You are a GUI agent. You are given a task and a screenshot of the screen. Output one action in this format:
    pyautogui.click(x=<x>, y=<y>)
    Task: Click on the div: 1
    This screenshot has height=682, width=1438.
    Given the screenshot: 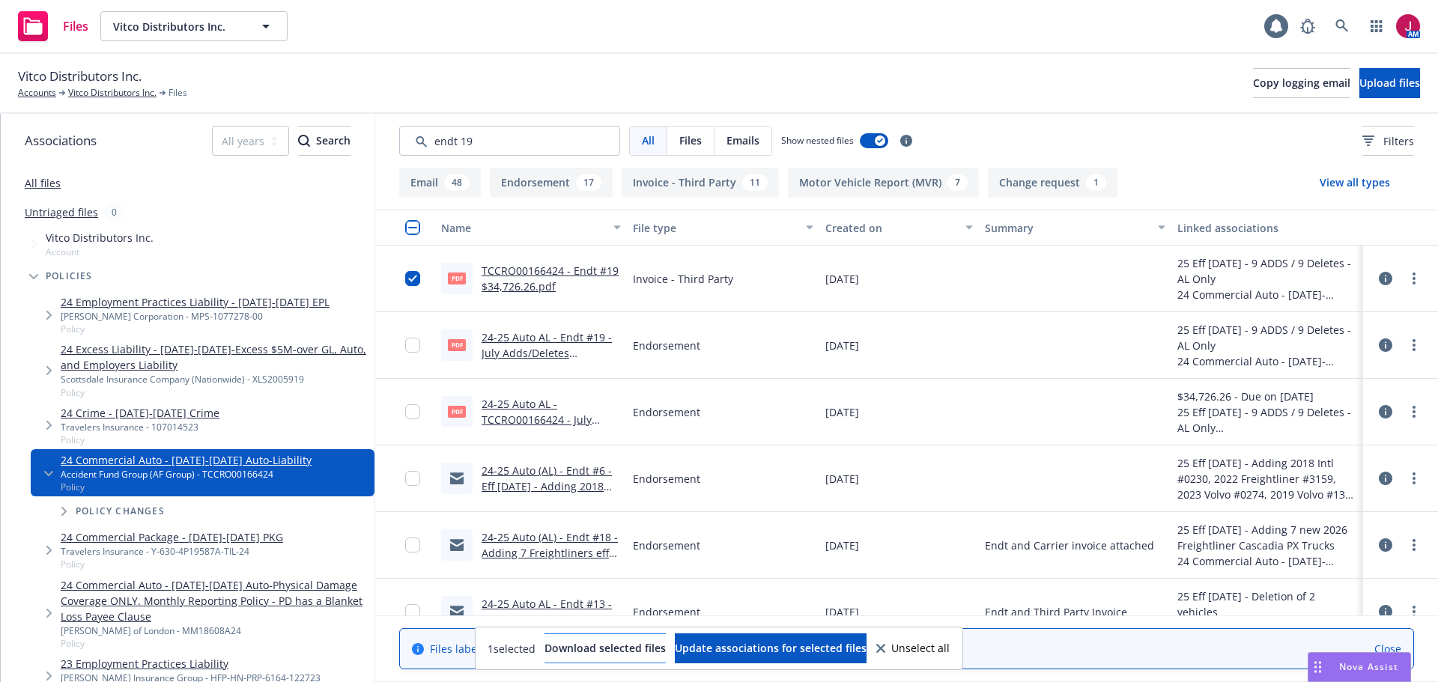 What is the action you would take?
    pyautogui.click(x=1095, y=183)
    